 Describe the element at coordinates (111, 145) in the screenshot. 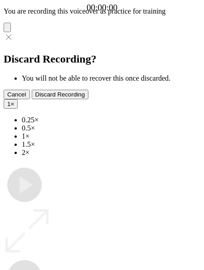

I see `li: 1.5×` at that location.